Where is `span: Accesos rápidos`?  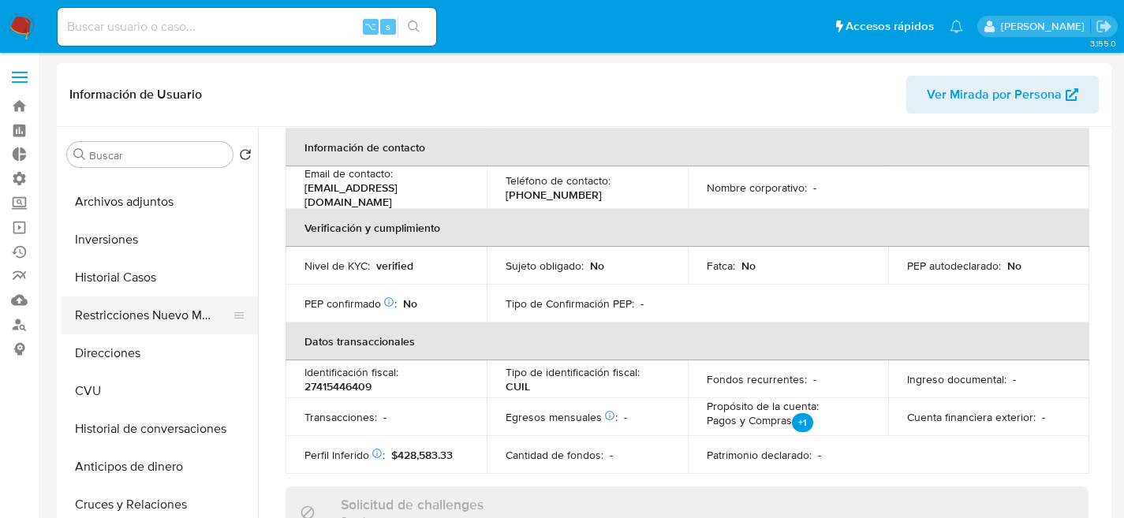
span: Accesos rápidos is located at coordinates (890, 26).